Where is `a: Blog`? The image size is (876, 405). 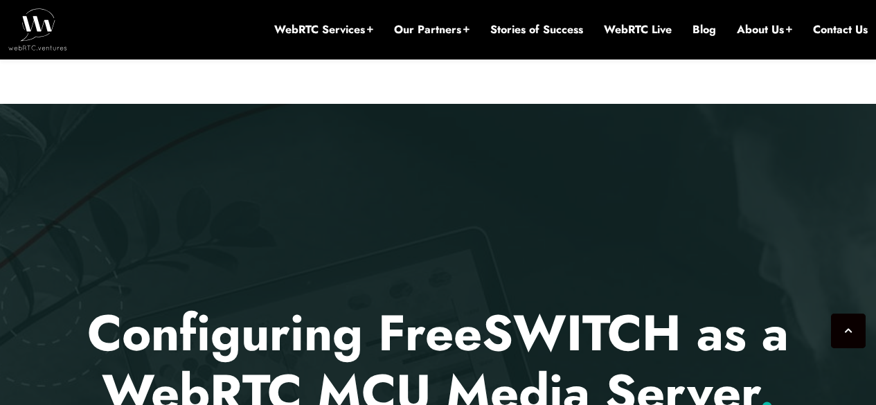 a: Blog is located at coordinates (704, 30).